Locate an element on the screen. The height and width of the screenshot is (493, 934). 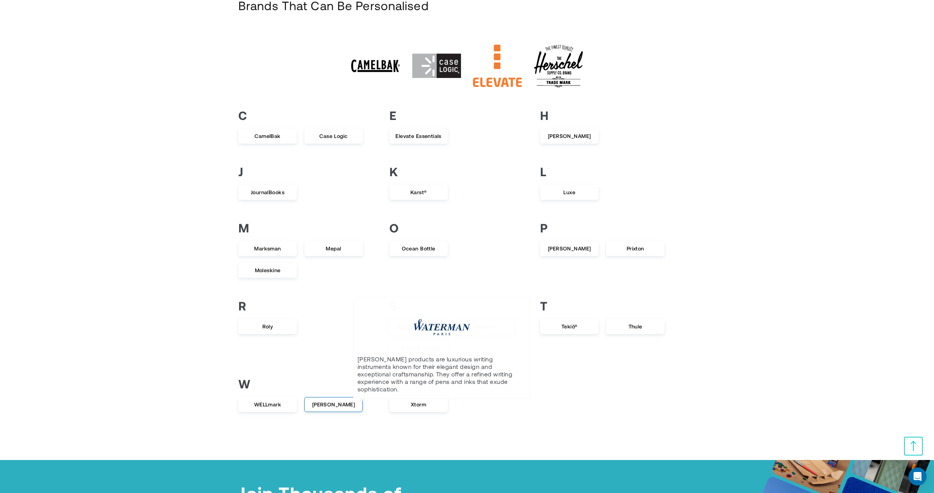
h3: K is located at coordinates (459, 171).